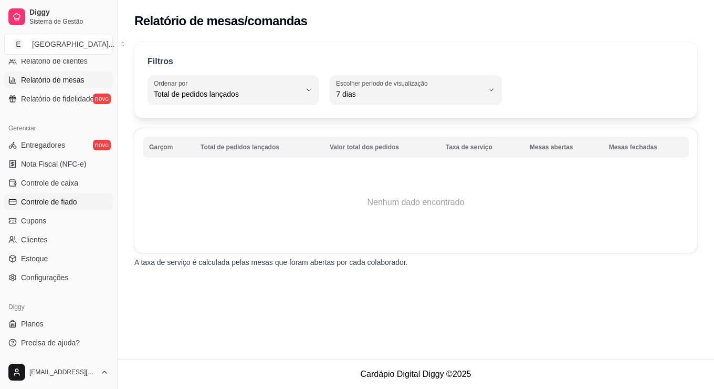 The image size is (714, 389). Describe the element at coordinates (58, 307) in the screenshot. I see `div: Diggy` at that location.